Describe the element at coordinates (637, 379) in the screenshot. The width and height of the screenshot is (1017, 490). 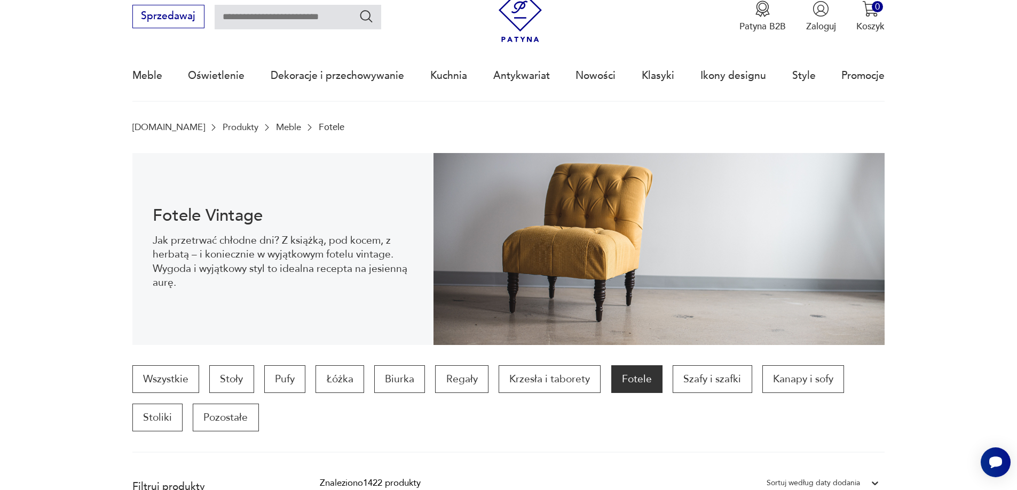
I see `a: Fotele` at that location.